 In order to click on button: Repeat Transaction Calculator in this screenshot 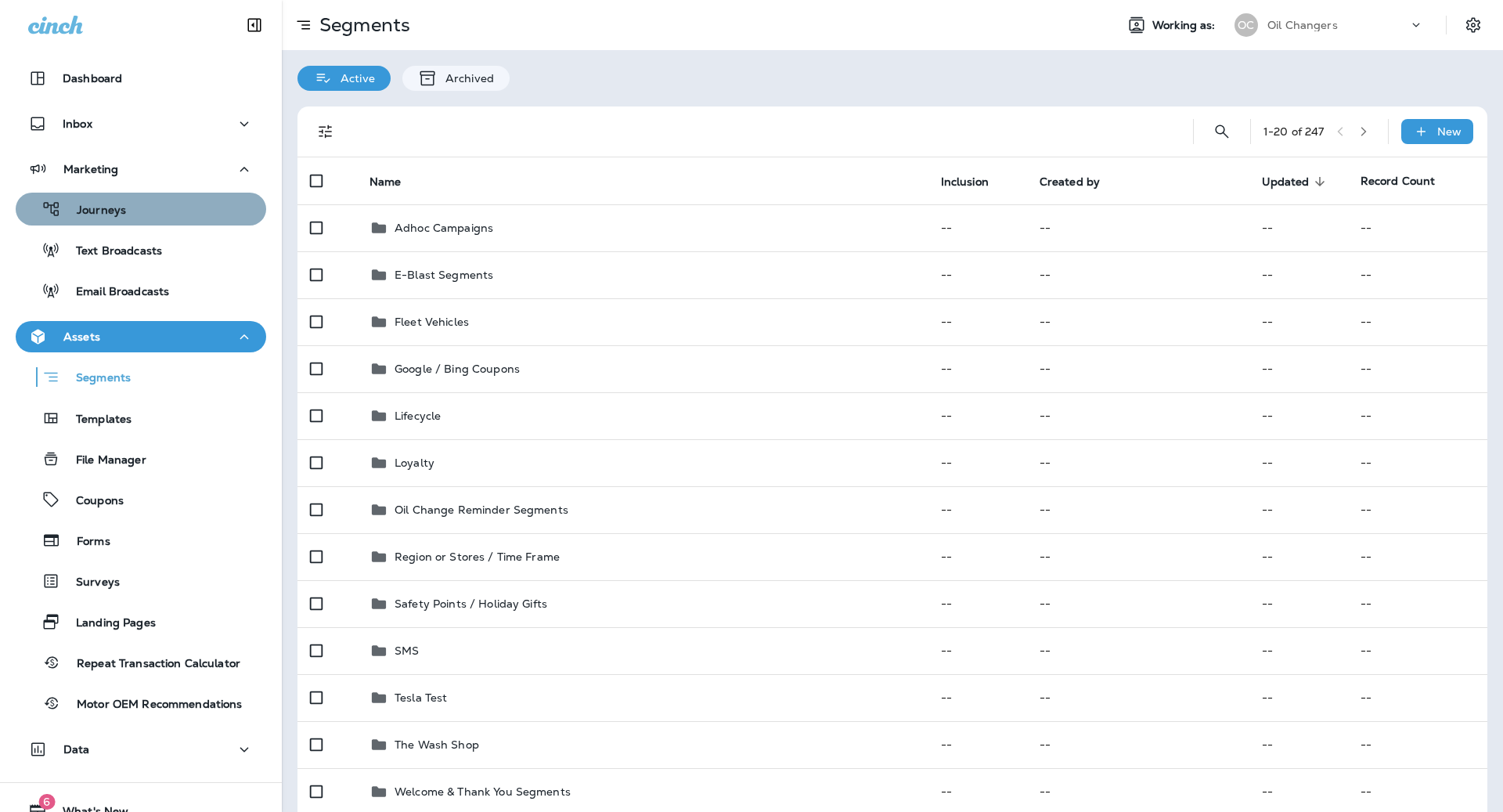, I will do `click(141, 663)`.